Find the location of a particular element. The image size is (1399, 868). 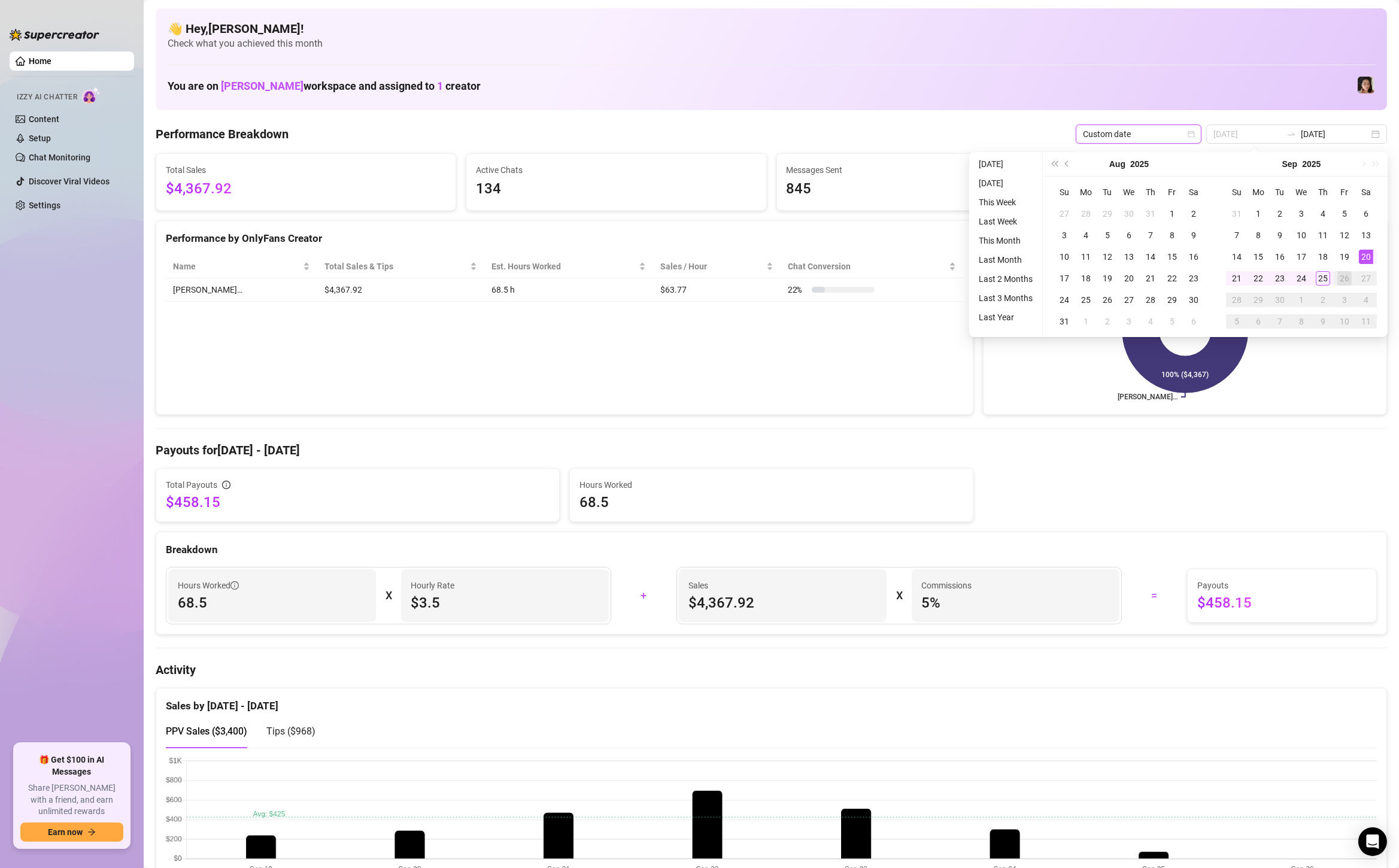

div: 29 is located at coordinates (1258, 300).